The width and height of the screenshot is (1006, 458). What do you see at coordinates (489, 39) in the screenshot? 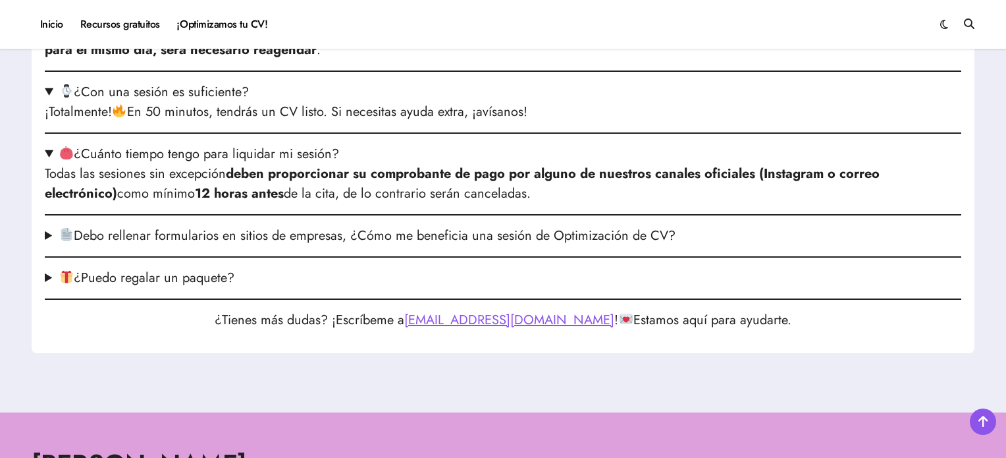
I see `strong: agendas una sesión para el mismo día, será necesario reagendar` at bounding box center [489, 39].